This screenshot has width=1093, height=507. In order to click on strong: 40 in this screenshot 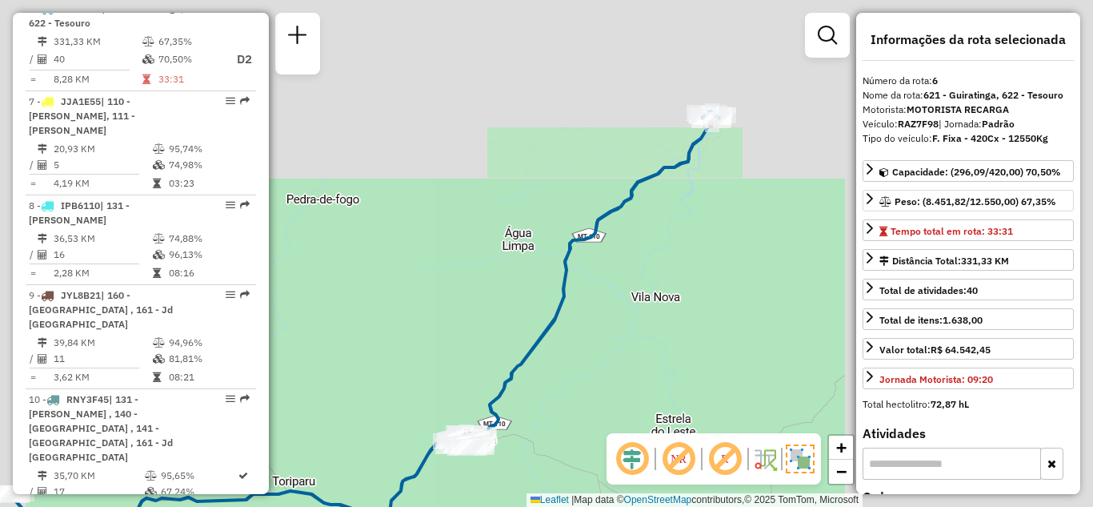, I will do `click(972, 290)`.